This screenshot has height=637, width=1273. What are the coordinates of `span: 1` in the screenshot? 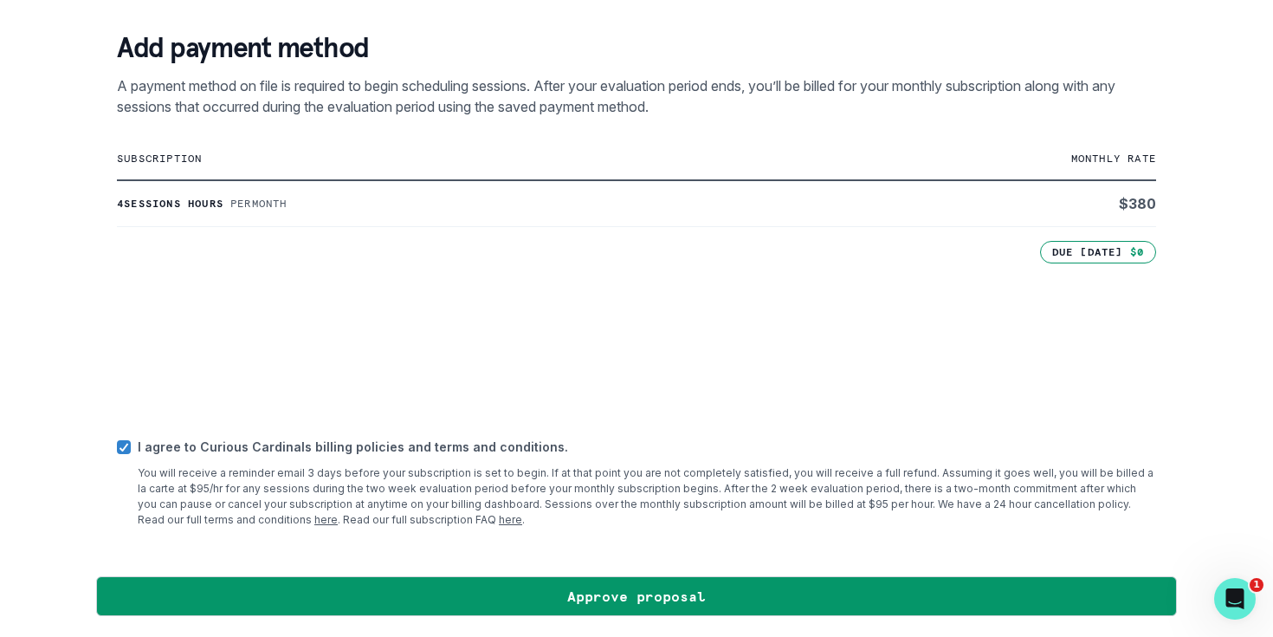 It's located at (1257, 585).